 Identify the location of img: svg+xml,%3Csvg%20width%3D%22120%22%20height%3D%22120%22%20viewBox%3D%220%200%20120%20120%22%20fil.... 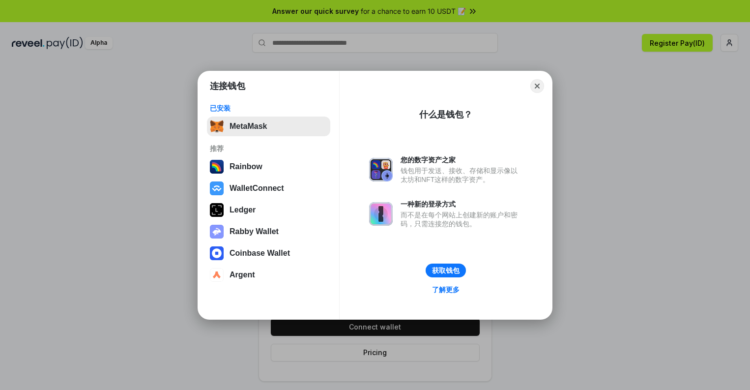
(217, 167).